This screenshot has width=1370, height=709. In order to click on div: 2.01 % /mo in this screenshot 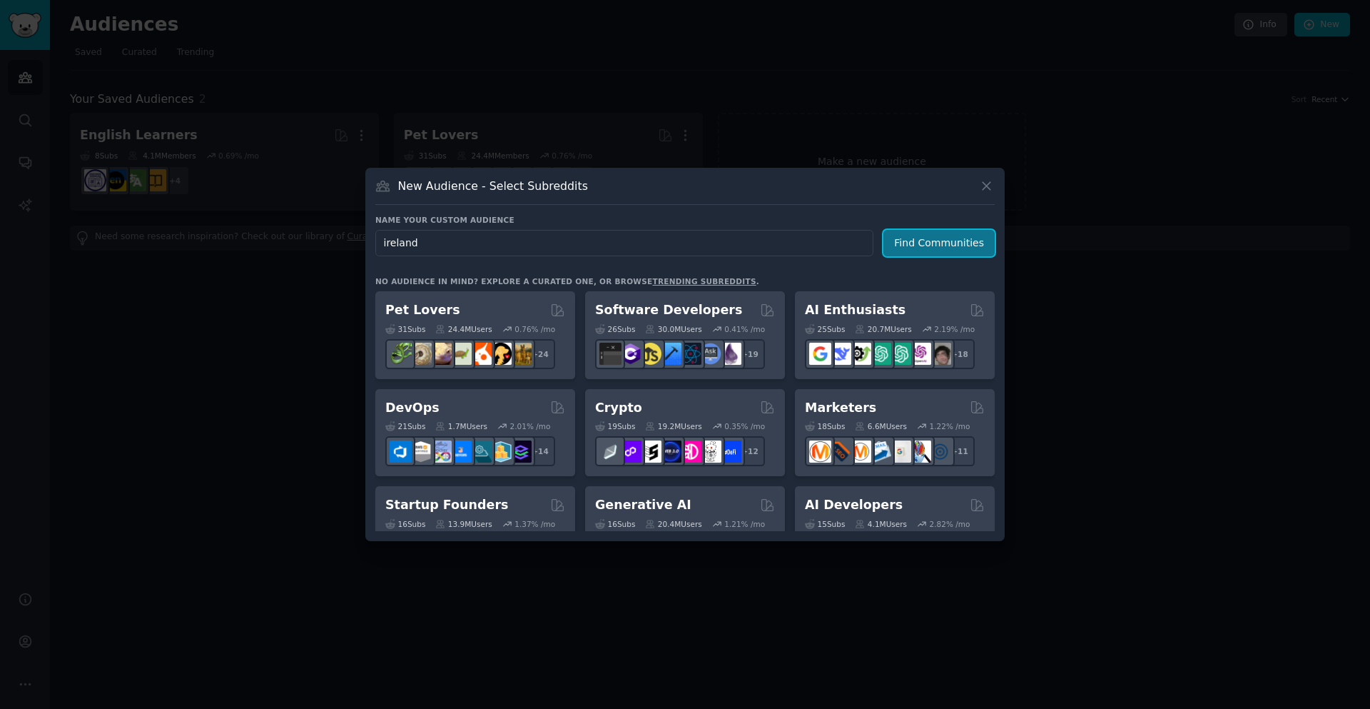, I will do `click(530, 426)`.